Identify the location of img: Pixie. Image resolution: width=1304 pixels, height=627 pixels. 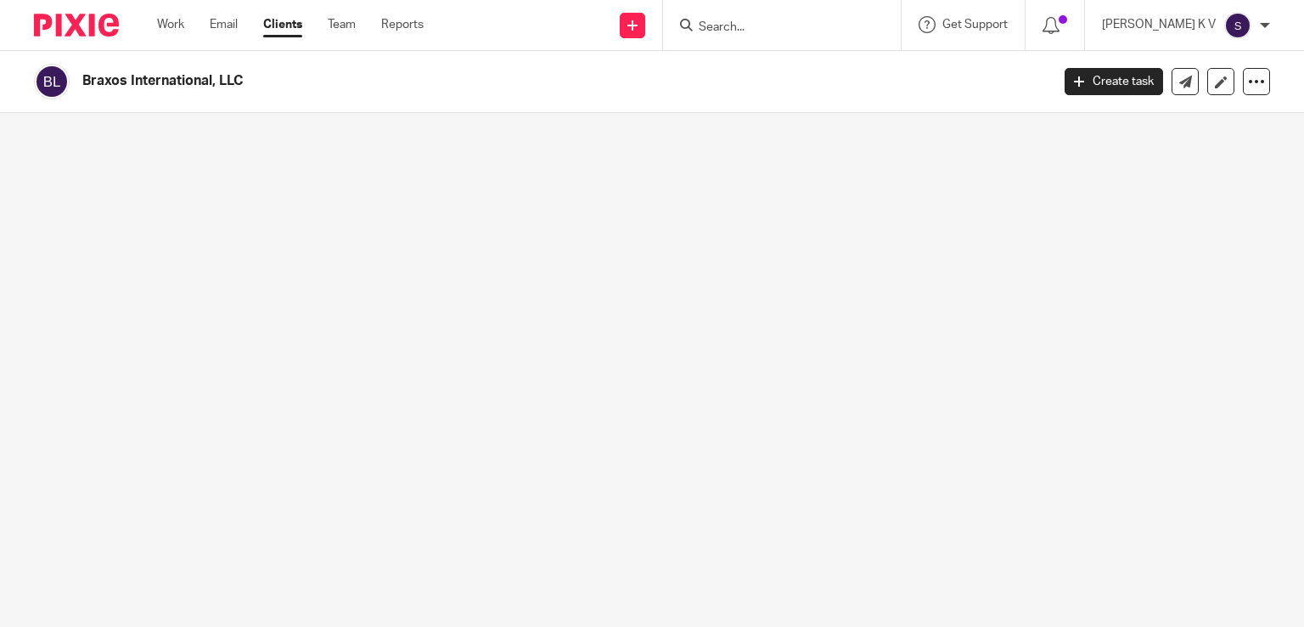
(76, 25).